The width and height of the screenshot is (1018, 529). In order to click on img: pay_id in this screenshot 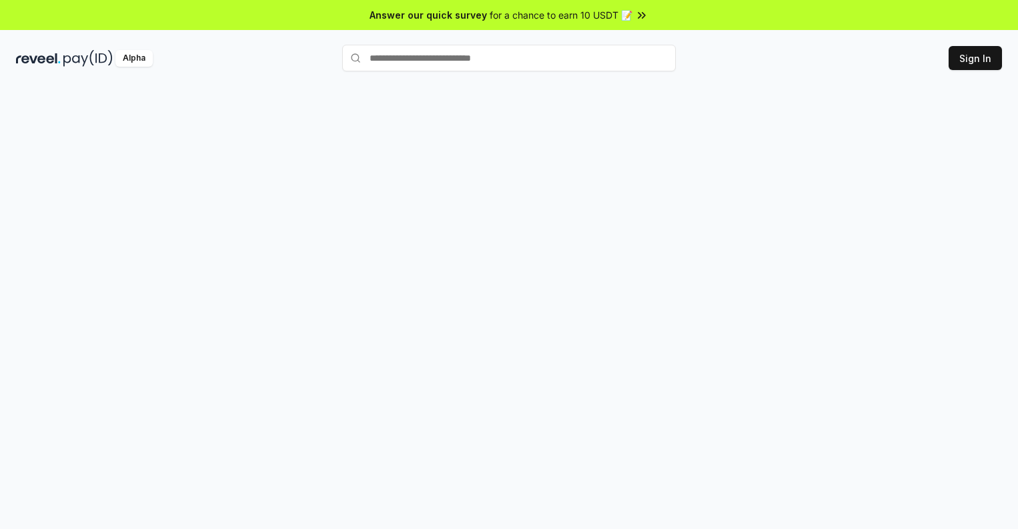, I will do `click(88, 58)`.